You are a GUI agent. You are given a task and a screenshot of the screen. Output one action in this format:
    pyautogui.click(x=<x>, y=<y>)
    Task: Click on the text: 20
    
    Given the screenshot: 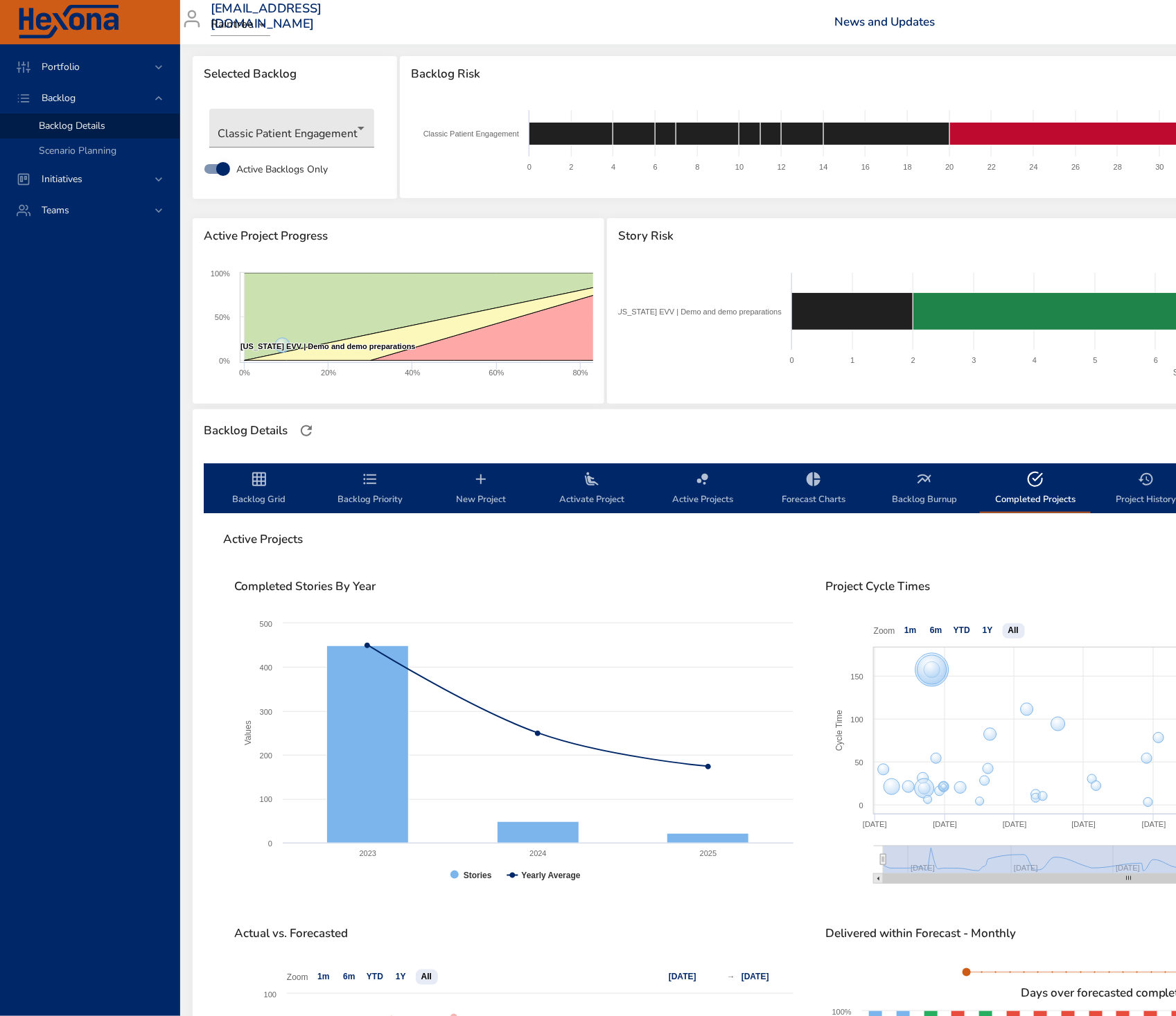 What is the action you would take?
    pyautogui.click(x=949, y=167)
    